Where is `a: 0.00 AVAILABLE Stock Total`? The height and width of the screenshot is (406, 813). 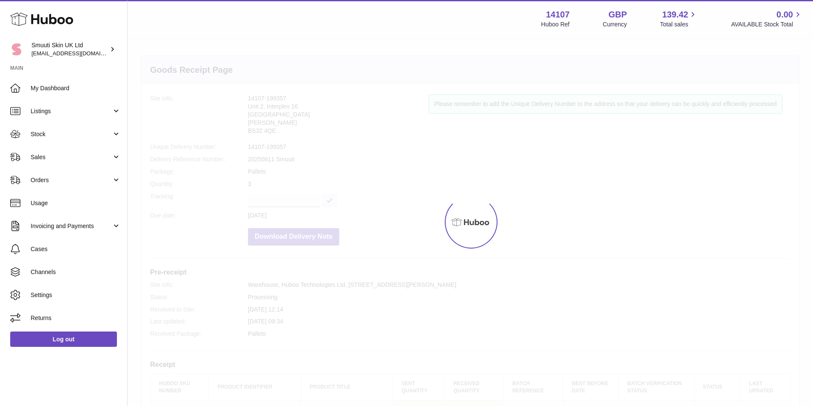
a: 0.00 AVAILABLE Stock Total is located at coordinates (767, 19).